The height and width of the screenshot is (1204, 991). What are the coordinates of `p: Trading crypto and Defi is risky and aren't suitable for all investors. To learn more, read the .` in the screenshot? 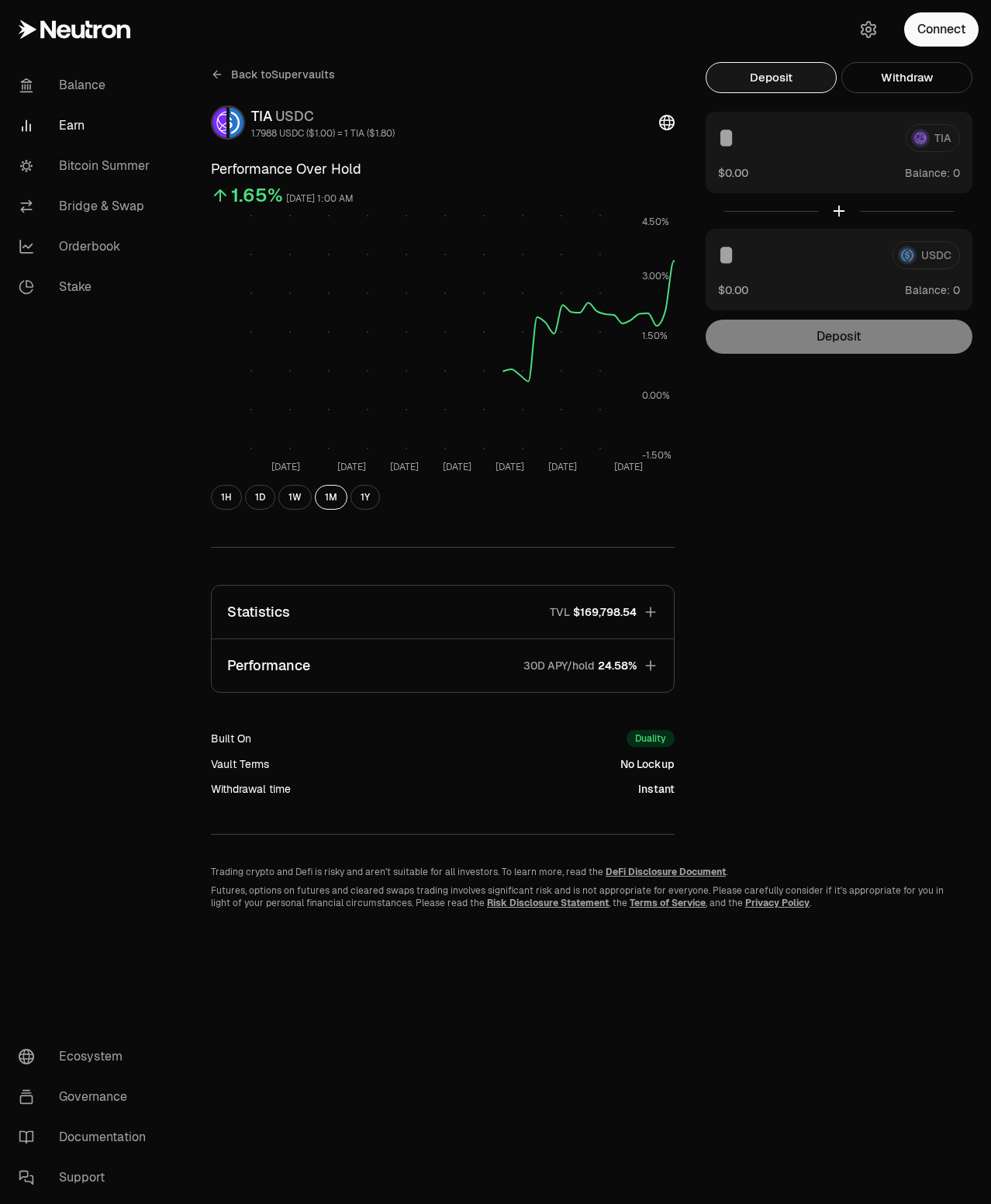 It's located at (583, 873).